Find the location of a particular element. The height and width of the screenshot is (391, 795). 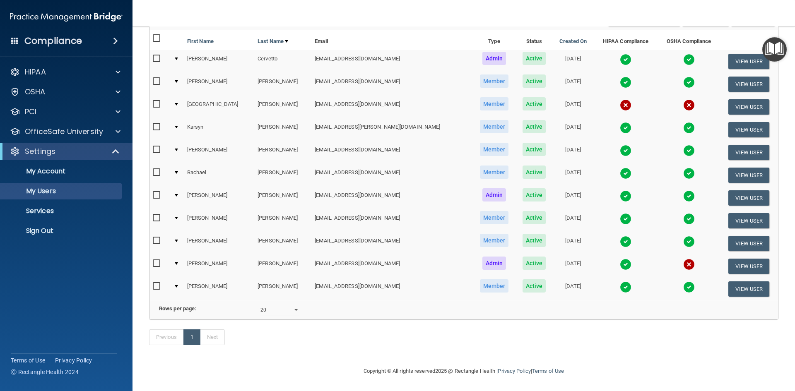

button: Open Resource Center is located at coordinates (775, 49).